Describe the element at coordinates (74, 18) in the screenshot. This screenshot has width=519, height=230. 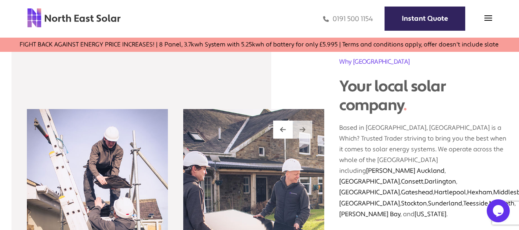
I see `img: north east solar logo` at that location.